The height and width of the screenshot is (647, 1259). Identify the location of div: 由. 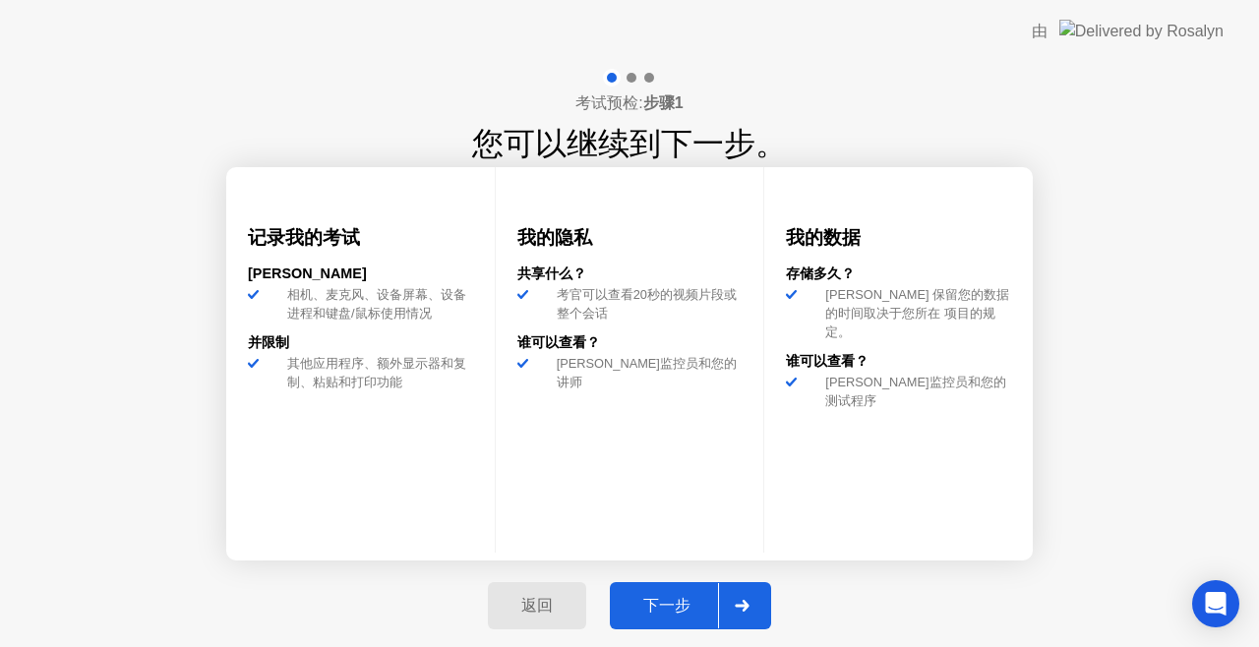
(1039, 31).